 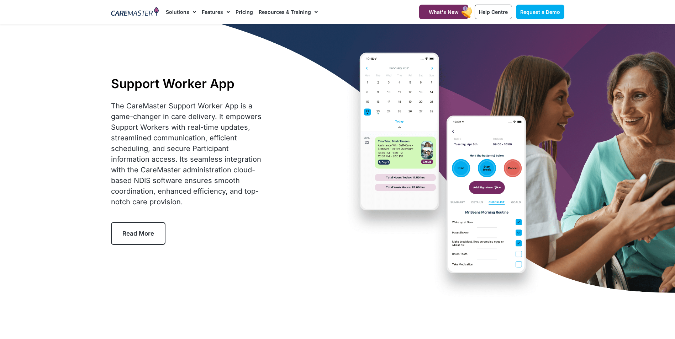 What do you see at coordinates (138, 234) in the screenshot?
I see `span: Read More` at bounding box center [138, 234].